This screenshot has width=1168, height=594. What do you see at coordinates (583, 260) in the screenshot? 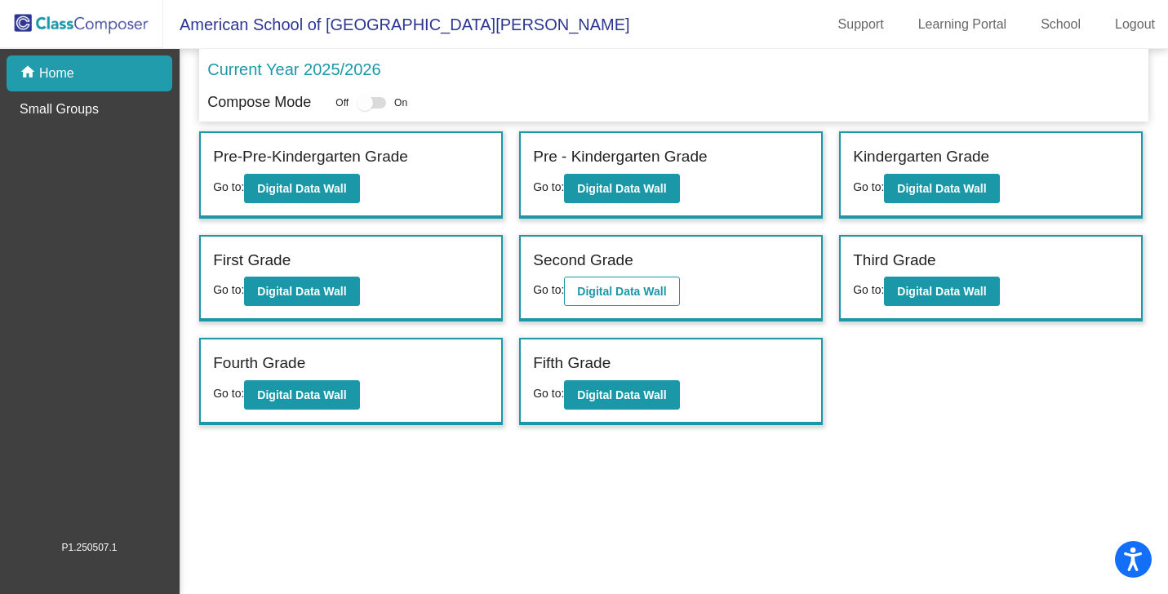
I see `label: Second Grade` at bounding box center [583, 260].